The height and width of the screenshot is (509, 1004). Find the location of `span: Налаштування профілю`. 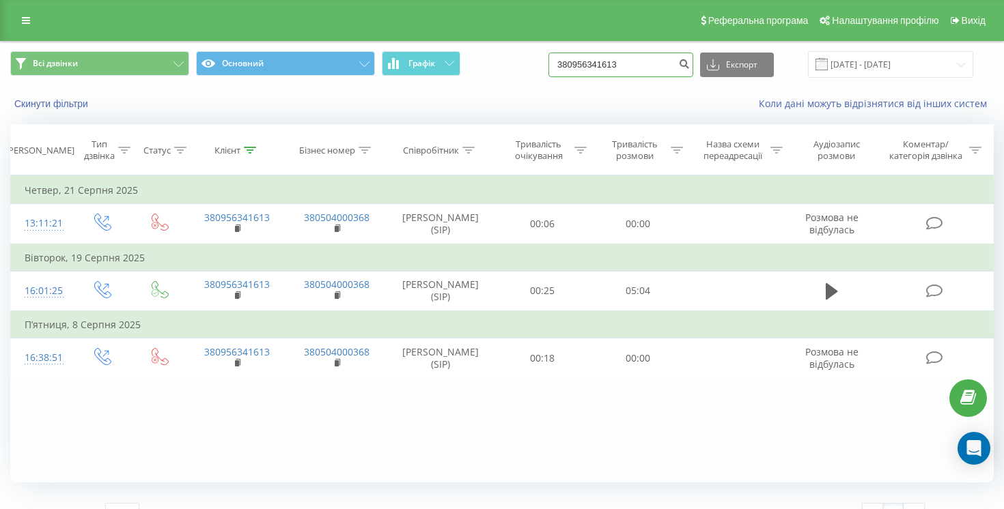

span: Налаштування профілю is located at coordinates (885, 20).